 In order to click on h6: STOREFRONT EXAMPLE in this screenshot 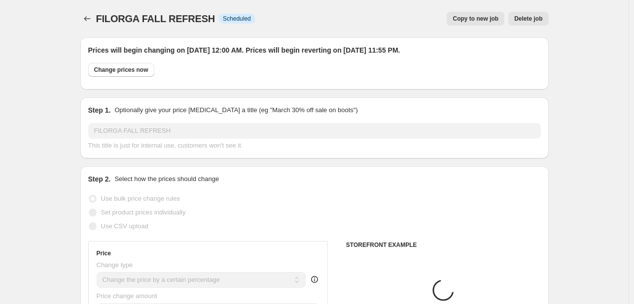, I will do `click(443, 245)`.